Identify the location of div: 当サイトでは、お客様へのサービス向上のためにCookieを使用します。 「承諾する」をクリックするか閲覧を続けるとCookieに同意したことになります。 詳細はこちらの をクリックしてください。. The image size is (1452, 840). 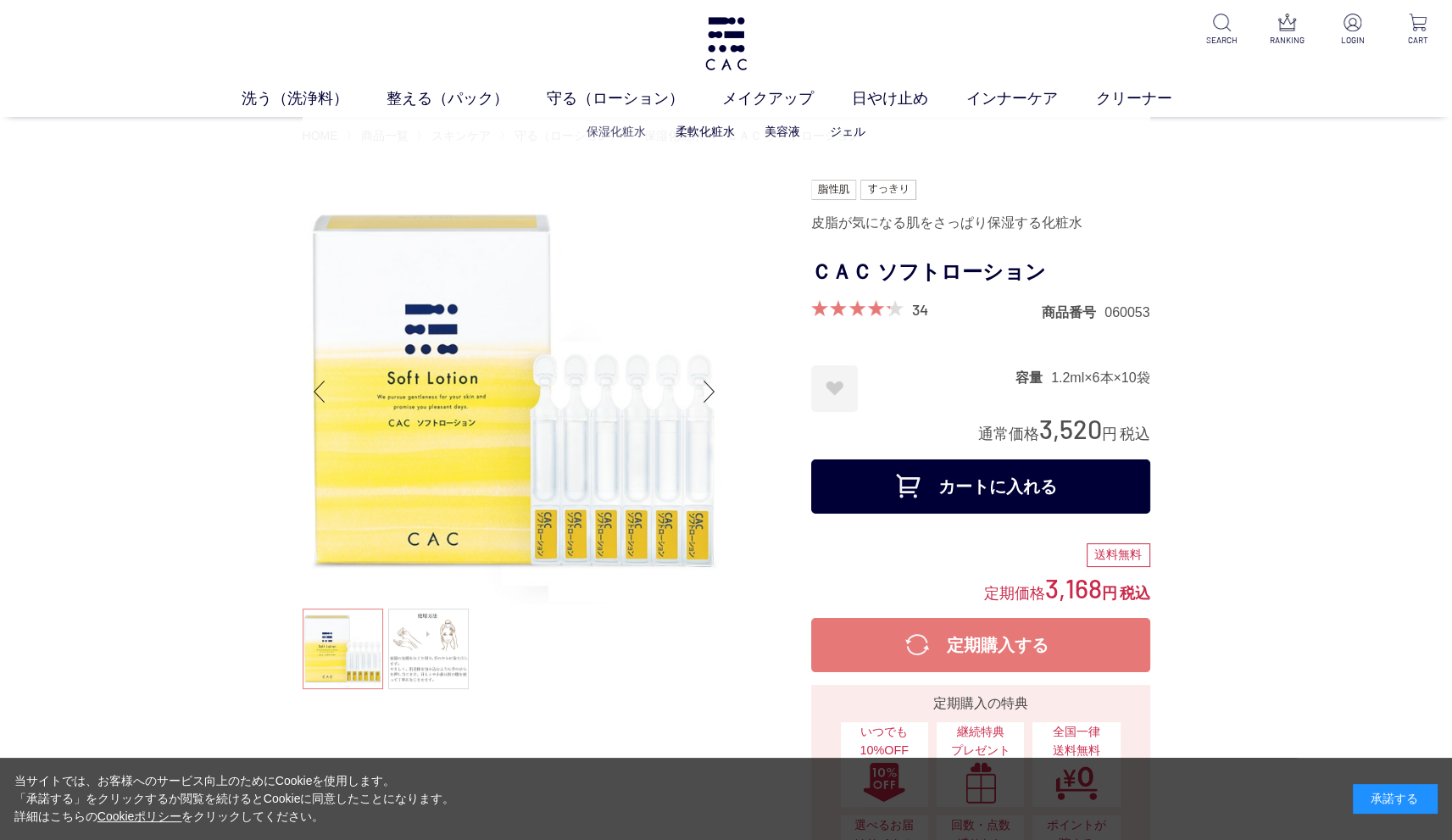
(235, 798).